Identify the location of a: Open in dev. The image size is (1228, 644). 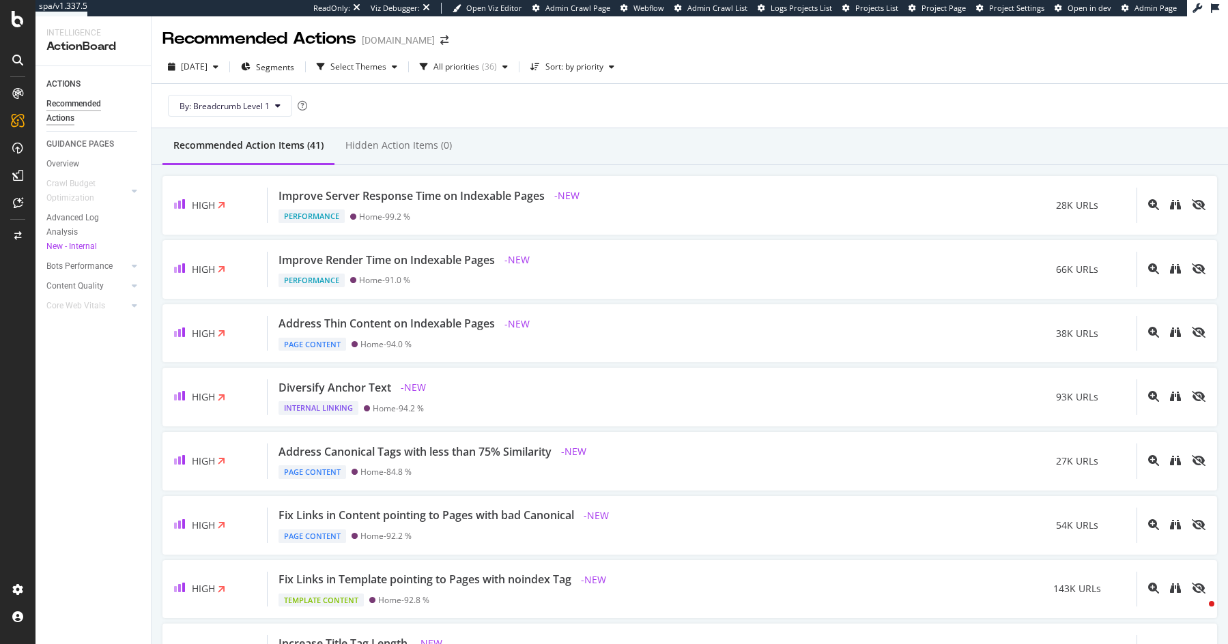
(1082, 8).